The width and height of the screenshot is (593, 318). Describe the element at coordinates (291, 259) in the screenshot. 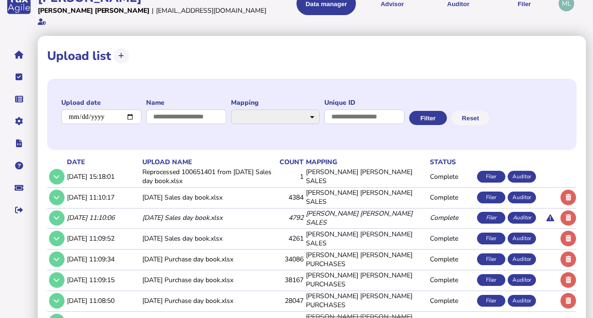

I see `td: 34086` at that location.